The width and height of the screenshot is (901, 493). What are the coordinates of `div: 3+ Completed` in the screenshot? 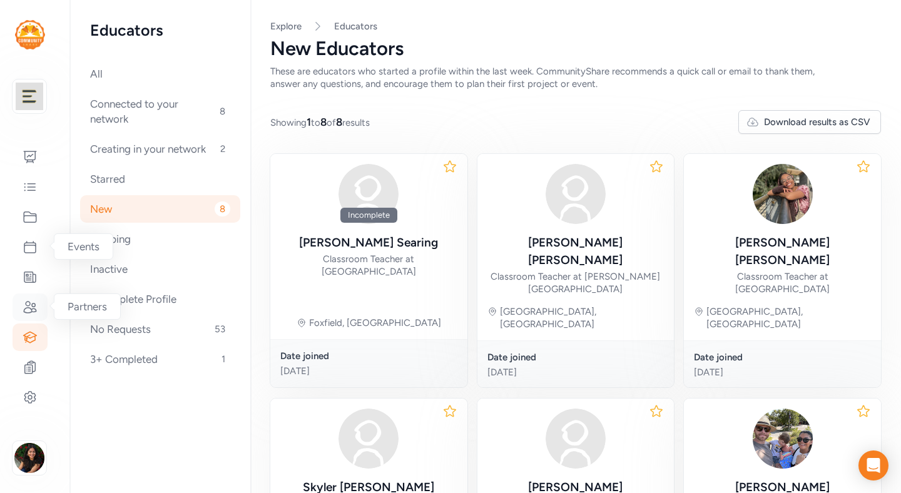 It's located at (160, 359).